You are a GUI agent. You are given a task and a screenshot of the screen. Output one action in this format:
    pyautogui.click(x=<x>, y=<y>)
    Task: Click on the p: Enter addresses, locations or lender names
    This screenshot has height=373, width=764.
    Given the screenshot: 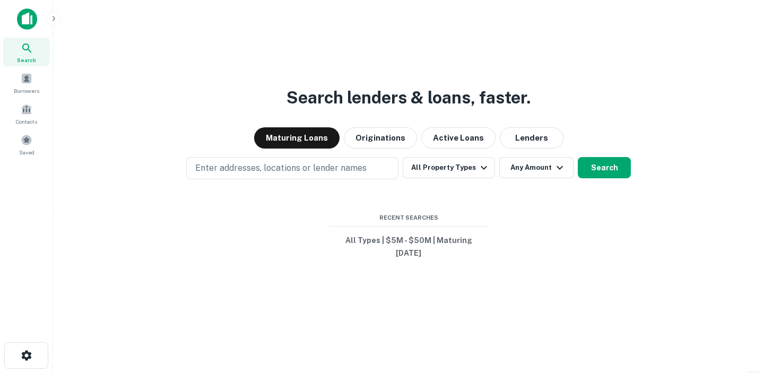 What is the action you would take?
    pyautogui.click(x=281, y=168)
    